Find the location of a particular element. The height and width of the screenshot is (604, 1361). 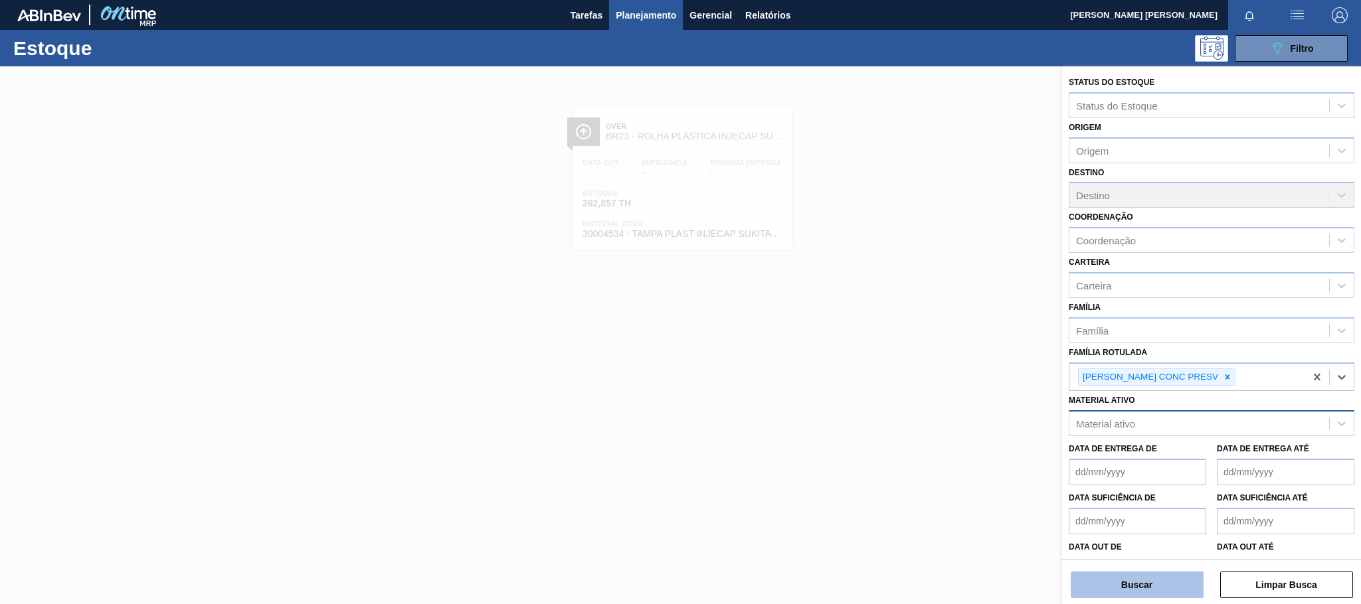

label: Data out de is located at coordinates (1095, 547).